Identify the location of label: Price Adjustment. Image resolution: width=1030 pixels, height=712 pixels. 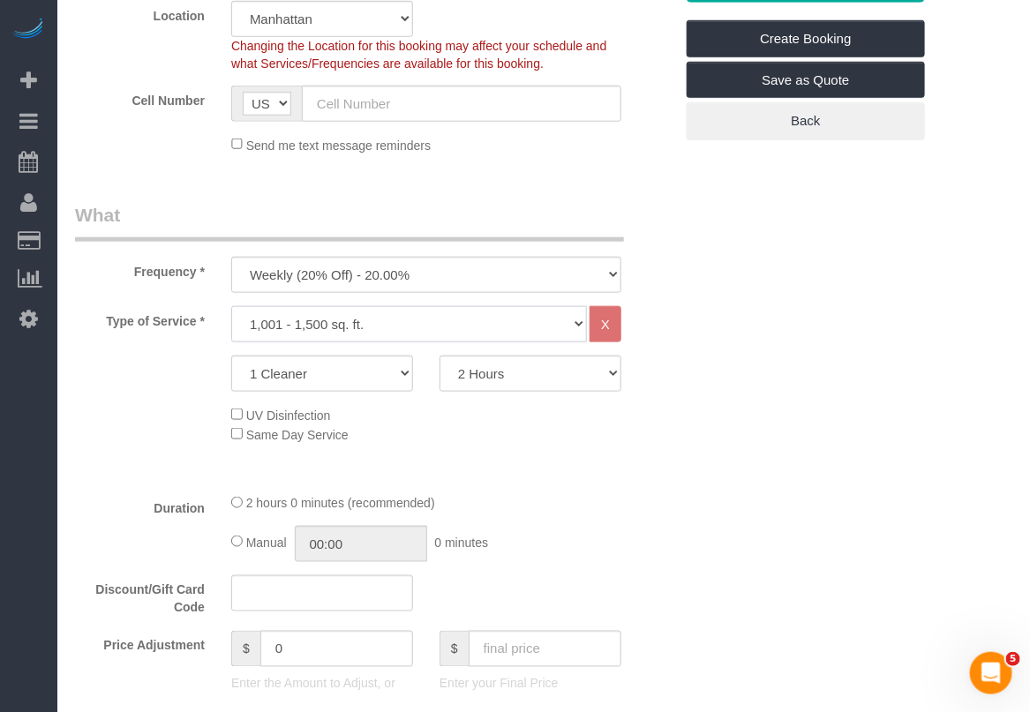
(139, 643).